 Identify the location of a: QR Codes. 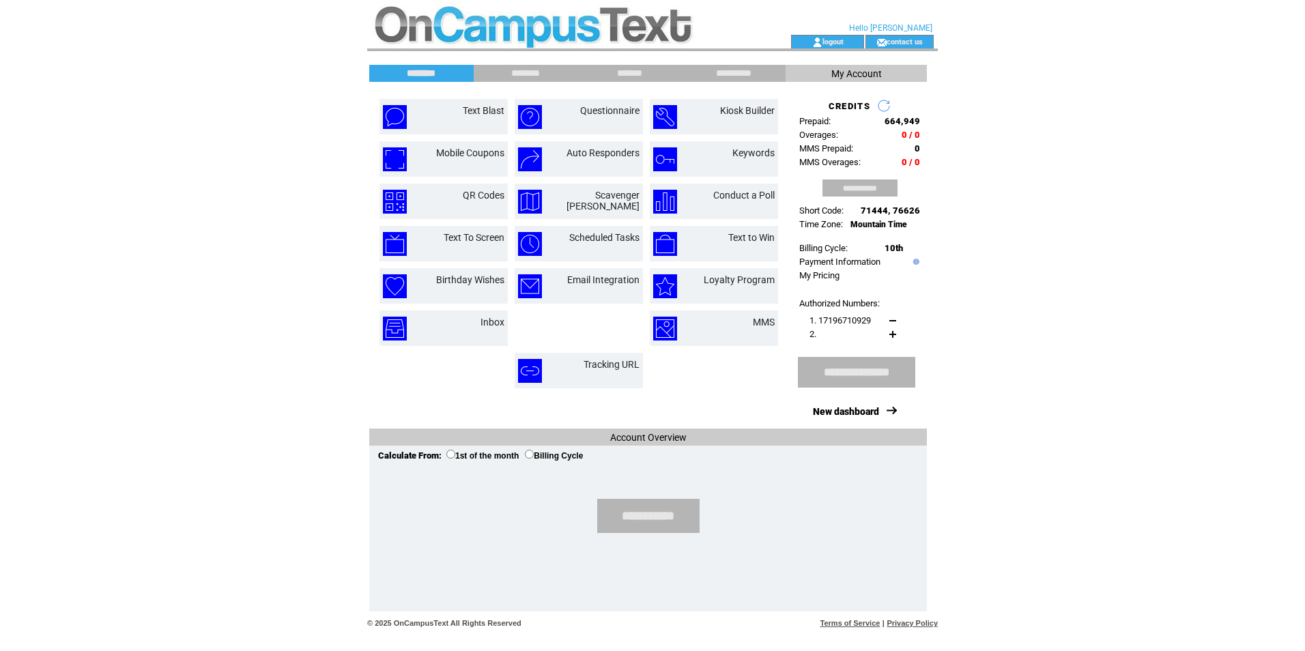
(483, 195).